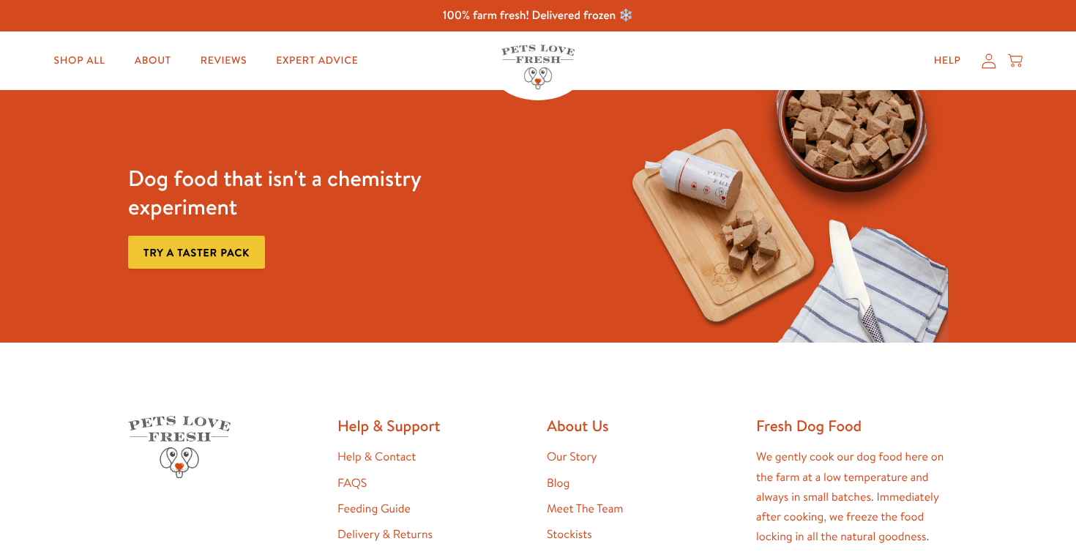  I want to click on a: Help, so click(948, 61).